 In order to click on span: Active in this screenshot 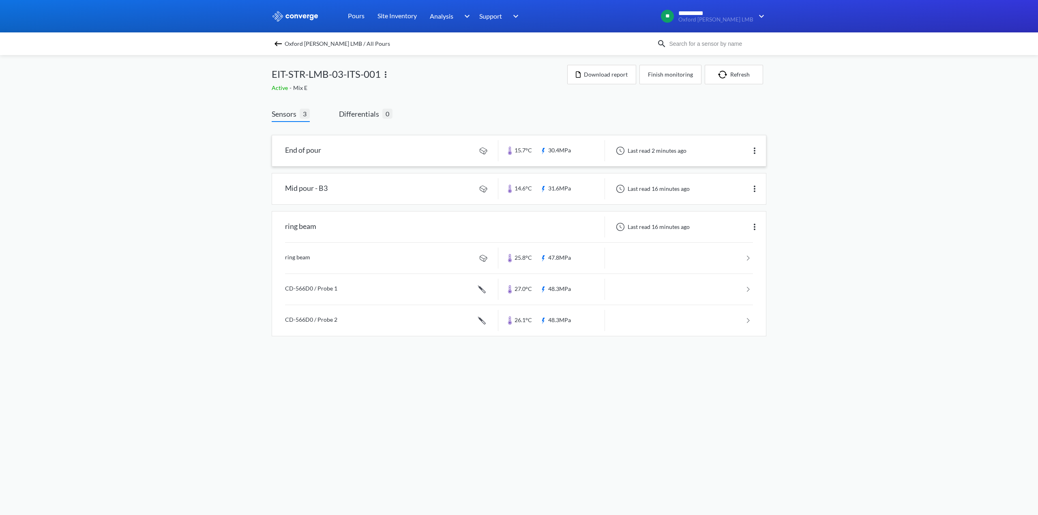, I will do `click(280, 88)`.